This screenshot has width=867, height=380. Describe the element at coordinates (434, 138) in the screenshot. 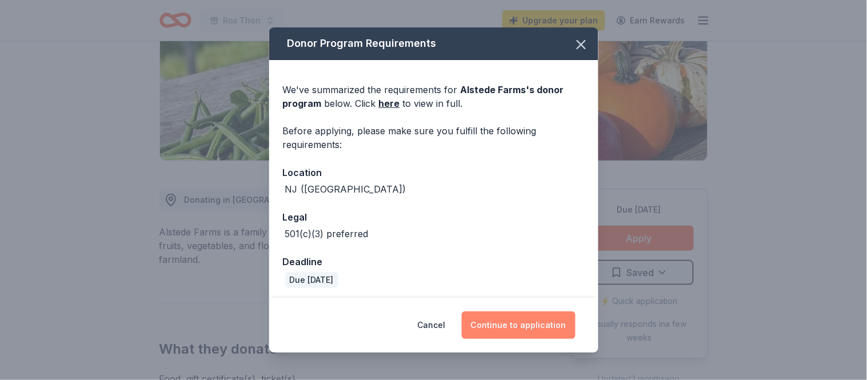

I see `div: Before applying, please make sure you fulfill the following requirements:` at that location.